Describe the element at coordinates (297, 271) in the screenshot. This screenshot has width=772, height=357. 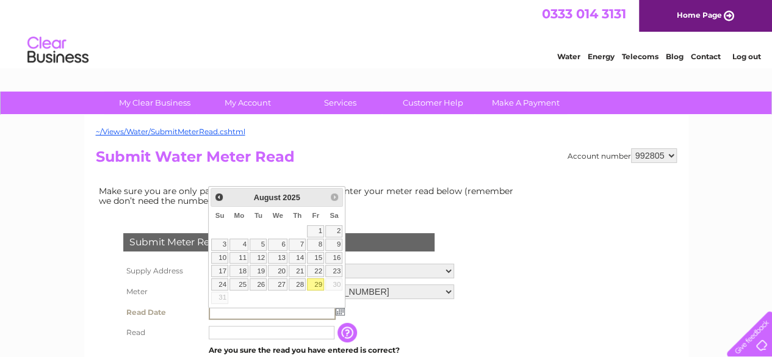
I see `a: 21` at that location.